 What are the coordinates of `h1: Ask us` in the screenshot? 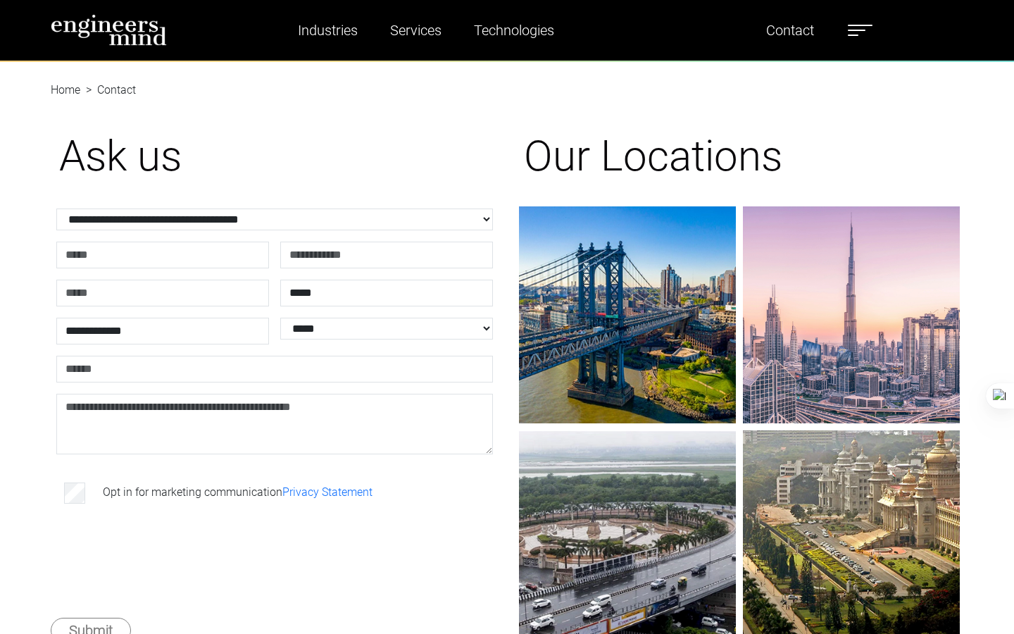 It's located at (275, 156).